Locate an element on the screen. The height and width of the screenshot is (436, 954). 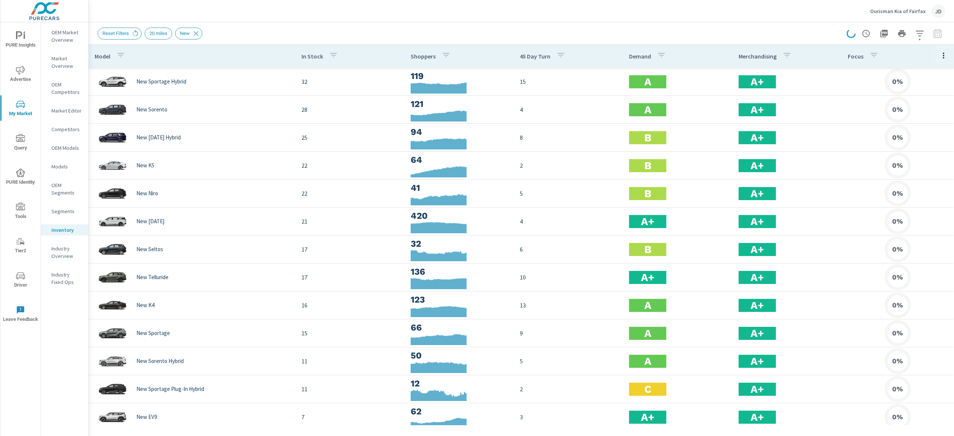
span: PURE Insights is located at coordinates (21, 40).